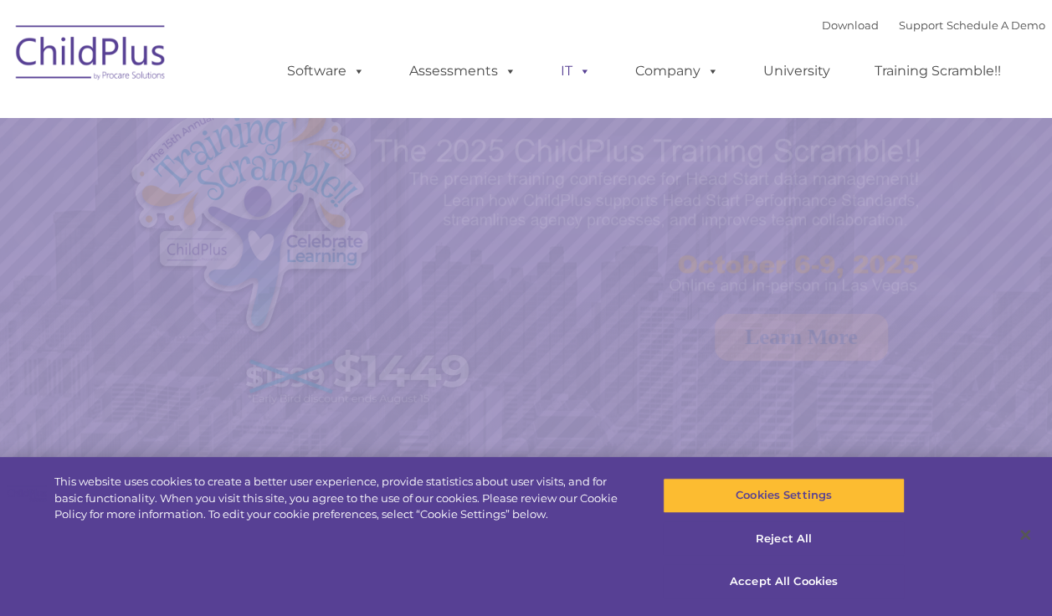  I want to click on a: Software, so click(326, 71).